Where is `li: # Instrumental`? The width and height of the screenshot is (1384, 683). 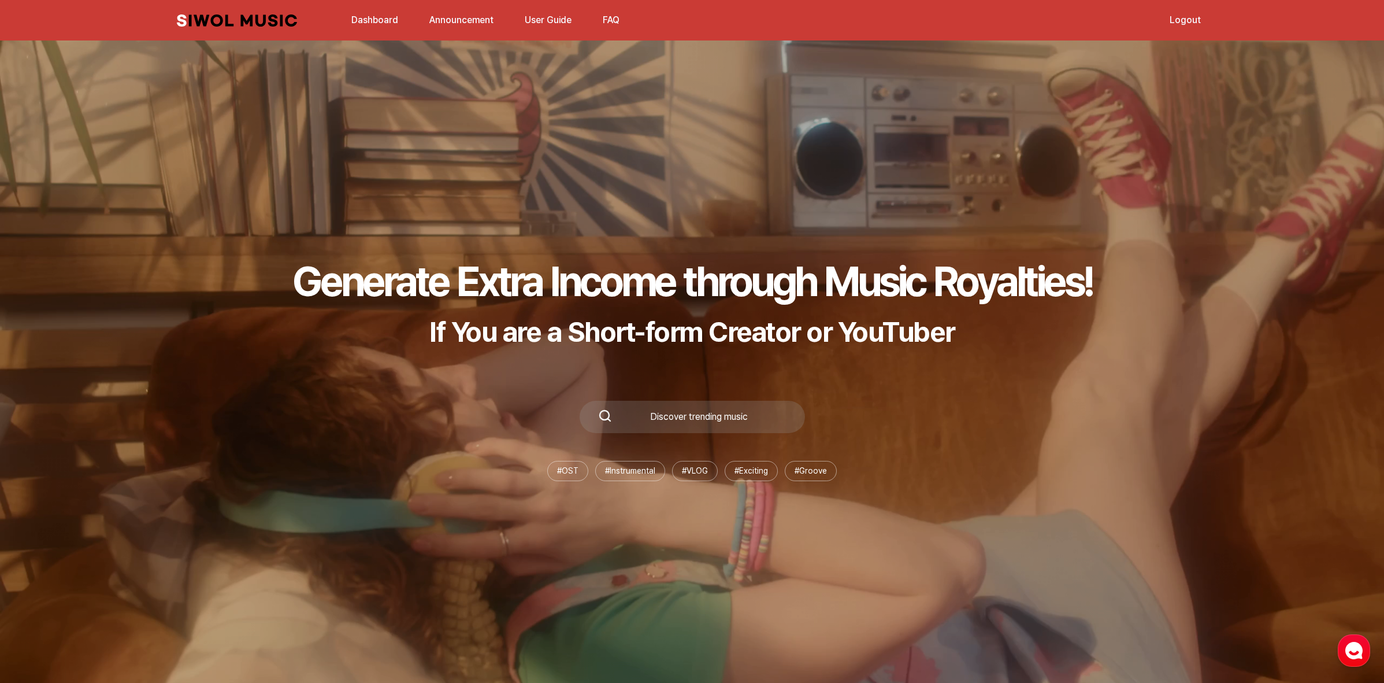 li: # Instrumental is located at coordinates (630, 470).